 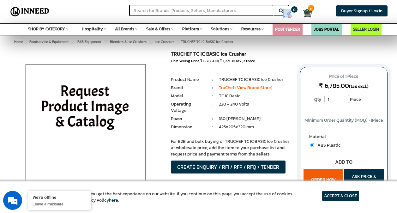 What do you see at coordinates (307, 13) in the screenshot?
I see `img: Cart` at bounding box center [307, 13].